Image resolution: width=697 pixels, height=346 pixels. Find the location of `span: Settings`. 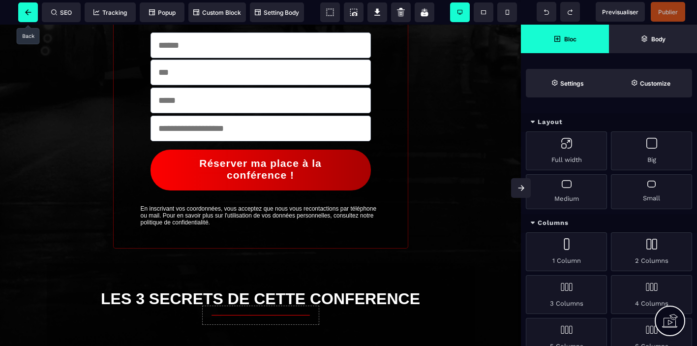

span: Settings is located at coordinates (568, 83).